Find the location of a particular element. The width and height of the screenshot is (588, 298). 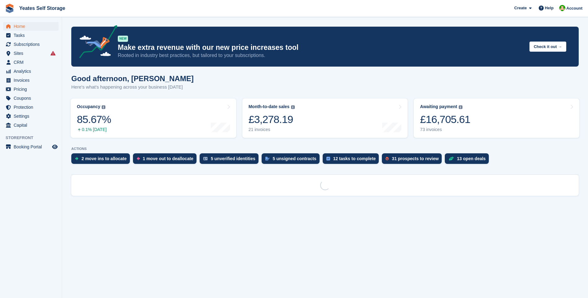

span: Pricing is located at coordinates (32, 89).